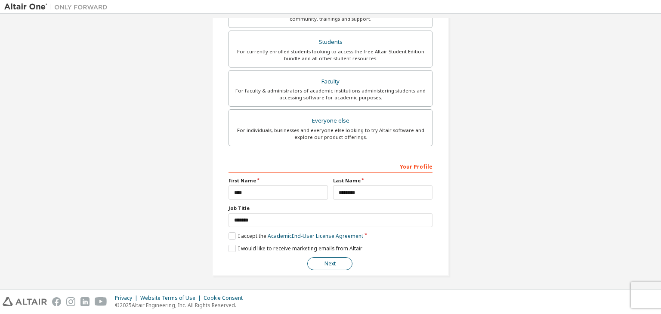  I want to click on img: altair_logo.svg, so click(25, 302).